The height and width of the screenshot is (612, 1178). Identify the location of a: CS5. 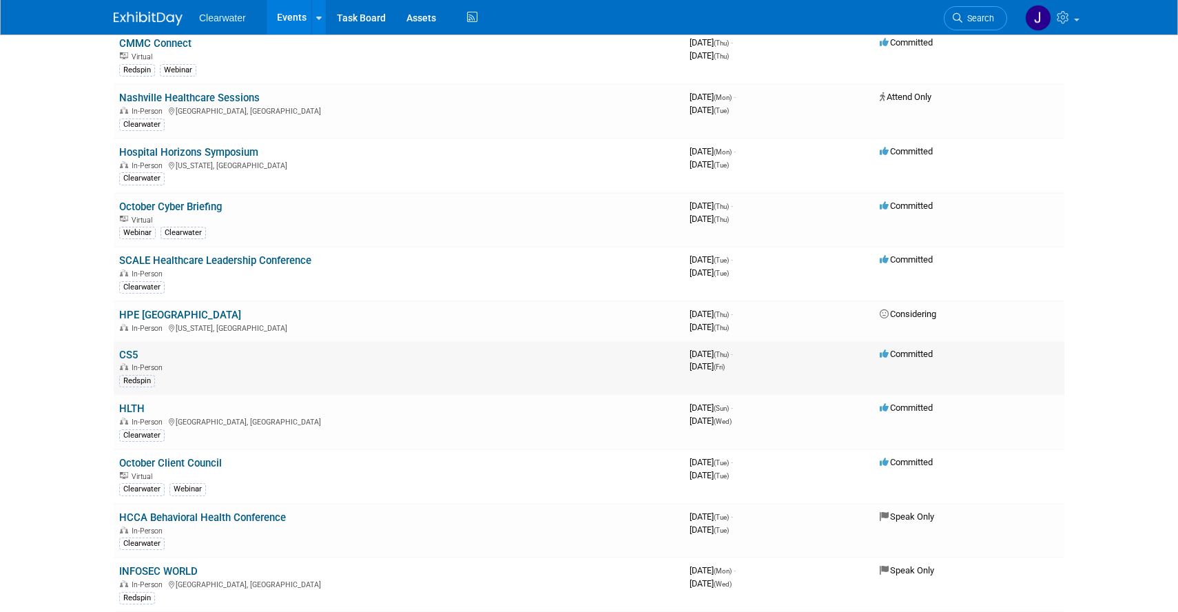
(128, 355).